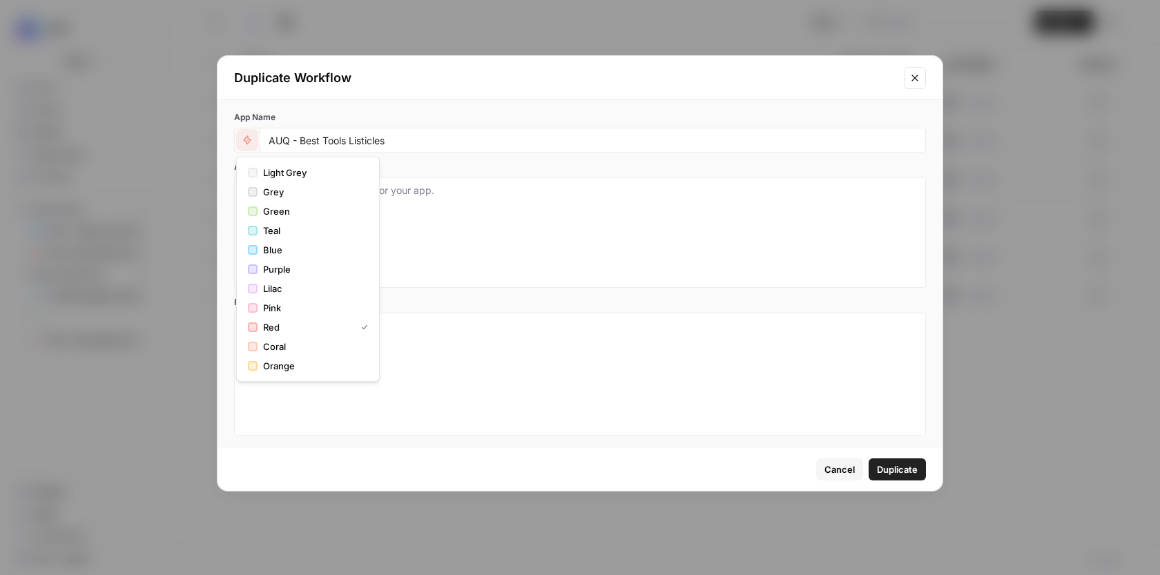 The height and width of the screenshot is (575, 1160). What do you see at coordinates (313, 173) in the screenshot?
I see `span: Light Grey` at bounding box center [313, 173].